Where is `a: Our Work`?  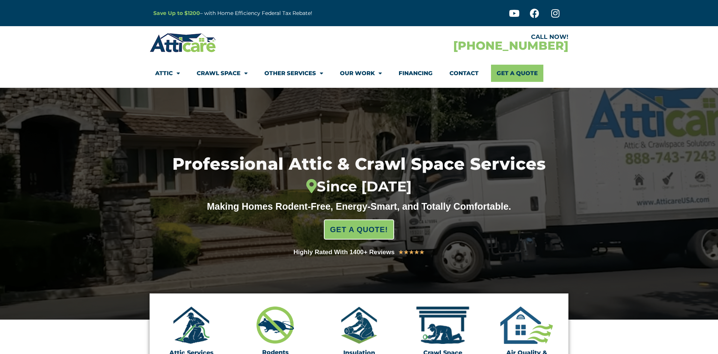
a: Our Work is located at coordinates (361, 73).